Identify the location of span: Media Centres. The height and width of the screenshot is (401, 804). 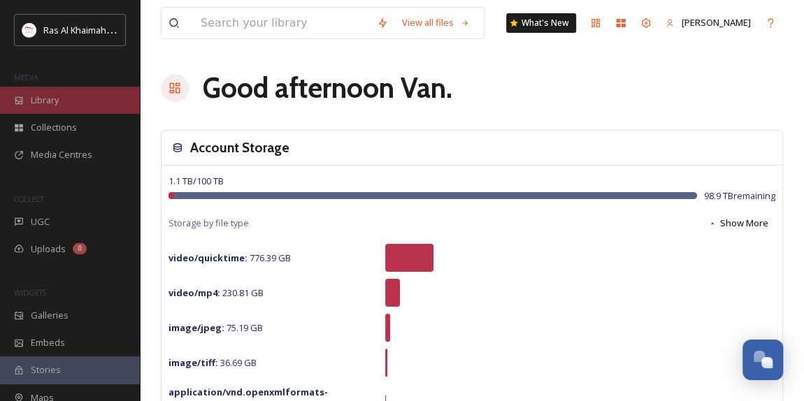
(62, 155).